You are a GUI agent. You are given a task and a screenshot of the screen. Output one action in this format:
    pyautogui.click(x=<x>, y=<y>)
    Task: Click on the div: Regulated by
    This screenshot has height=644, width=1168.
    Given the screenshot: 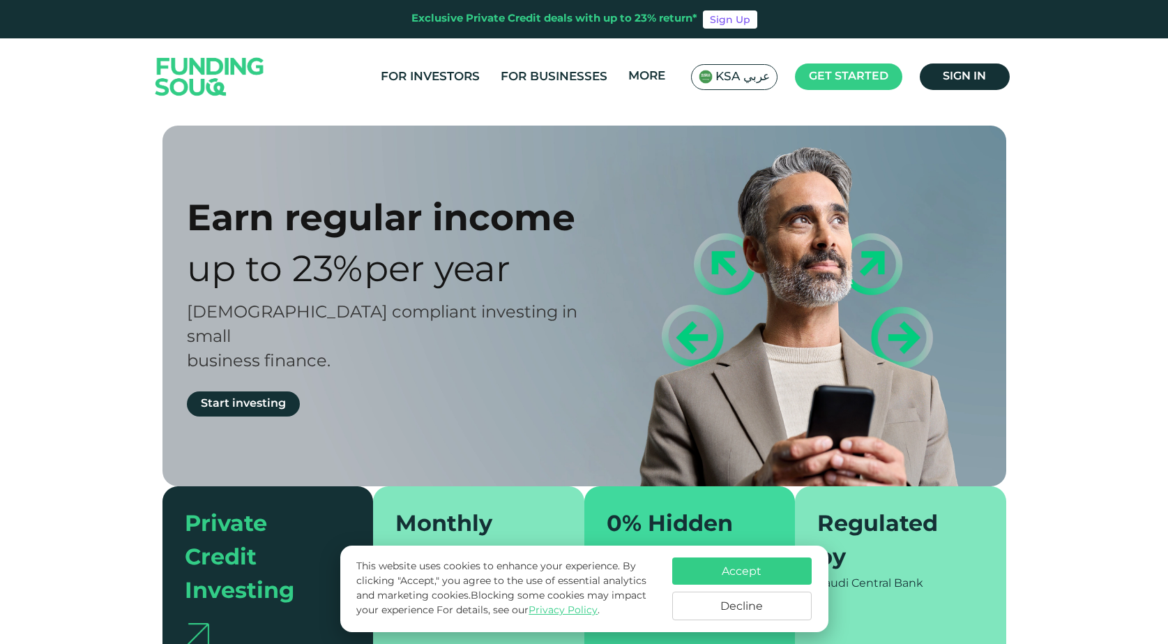 What is the action you would take?
    pyautogui.click(x=892, y=542)
    